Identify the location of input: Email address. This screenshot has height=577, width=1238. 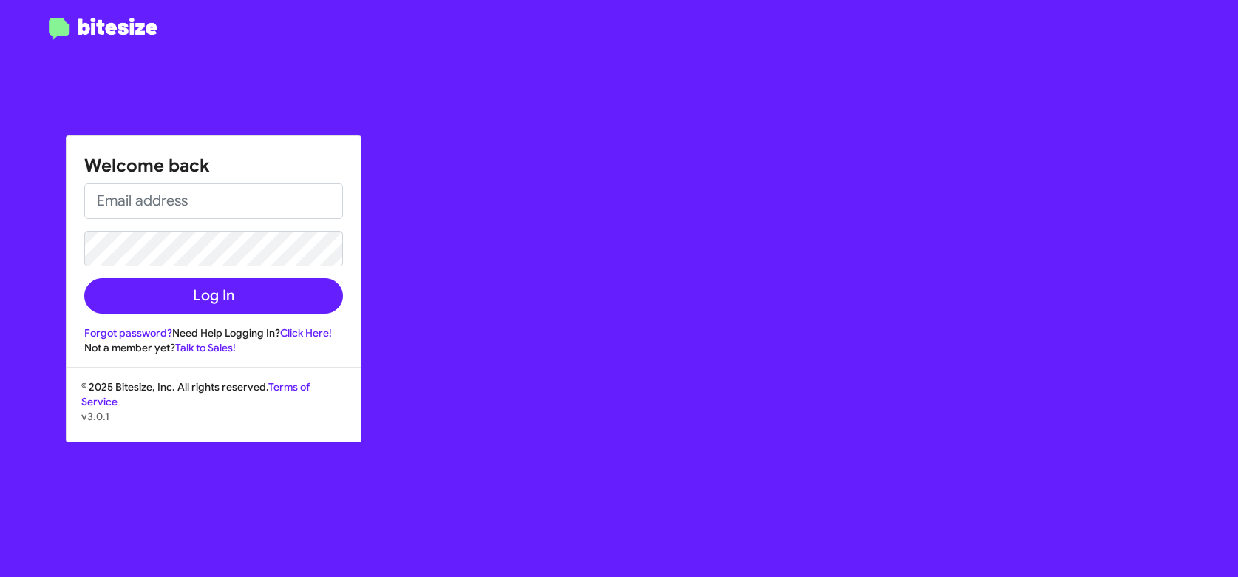
(214, 201).